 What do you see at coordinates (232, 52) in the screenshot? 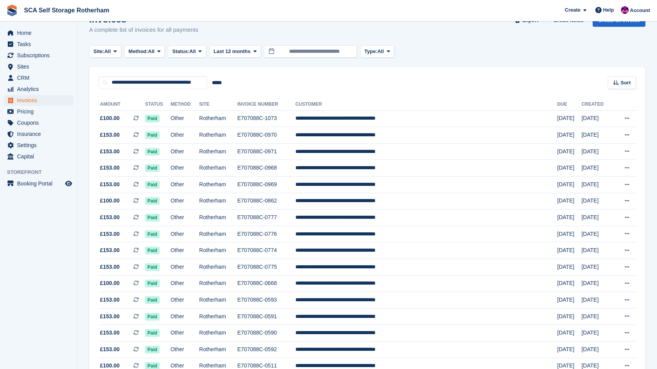
I see `span: Last 12 months` at bounding box center [232, 52].